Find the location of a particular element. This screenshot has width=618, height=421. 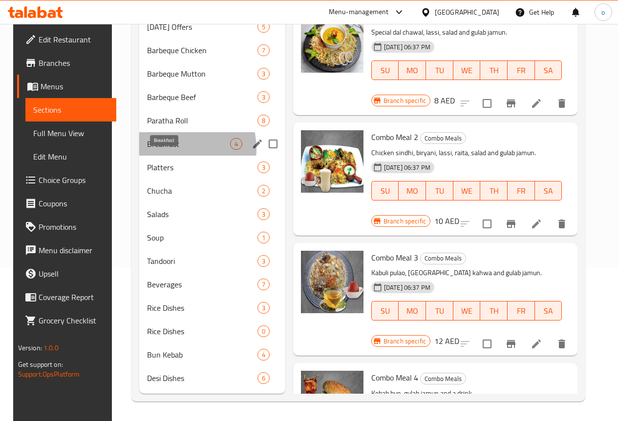

p: Kebab bun, gulab jamun and a drink. is located at coordinates (466, 394).